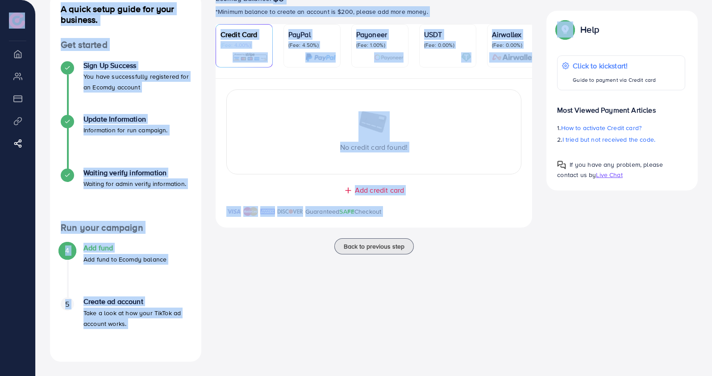  Describe the element at coordinates (126, 14) in the screenshot. I see `h4: A quick setup guide for your business.` at that location.